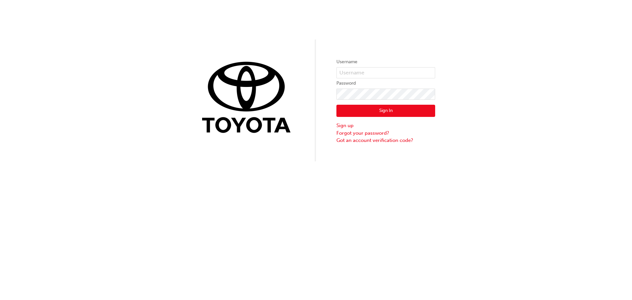 The image size is (632, 300). What do you see at coordinates (386, 83) in the screenshot?
I see `label: Password` at bounding box center [386, 83].